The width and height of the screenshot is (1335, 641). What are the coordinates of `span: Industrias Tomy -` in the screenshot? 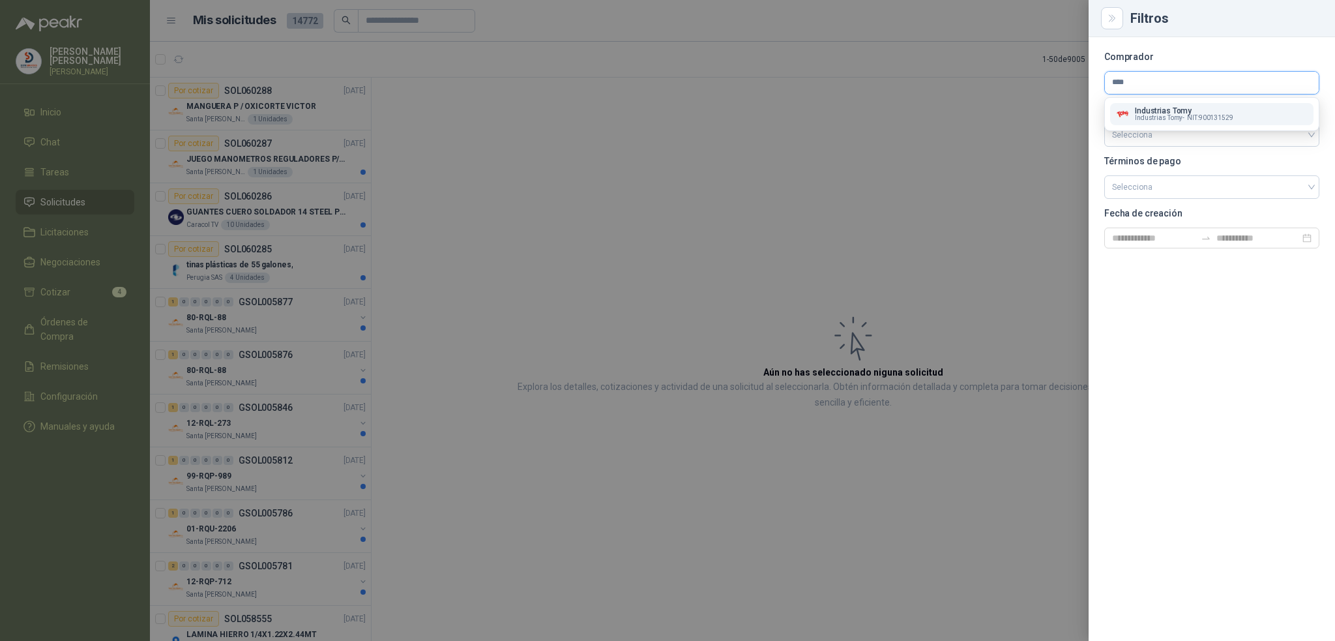 It's located at (1159, 118).